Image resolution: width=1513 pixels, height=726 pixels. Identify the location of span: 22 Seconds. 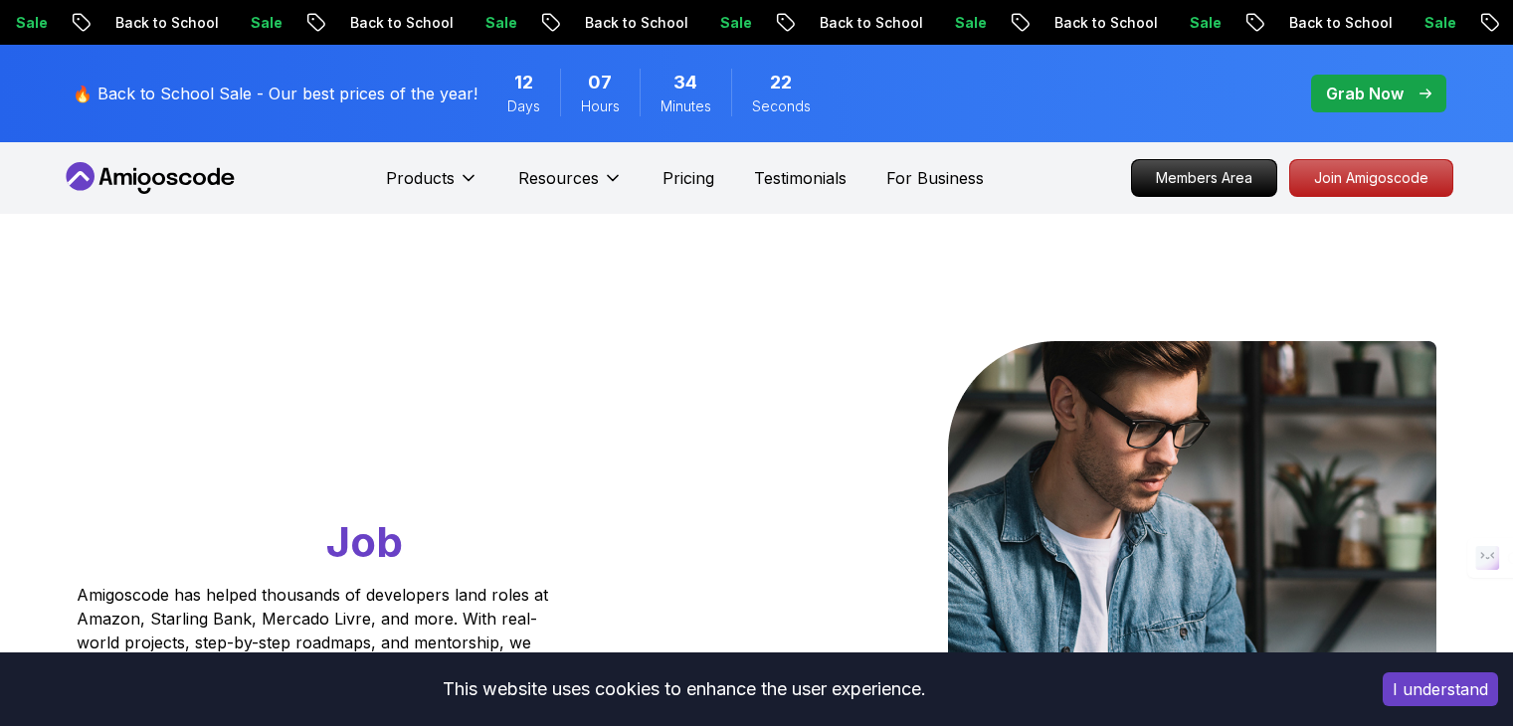
(781, 83).